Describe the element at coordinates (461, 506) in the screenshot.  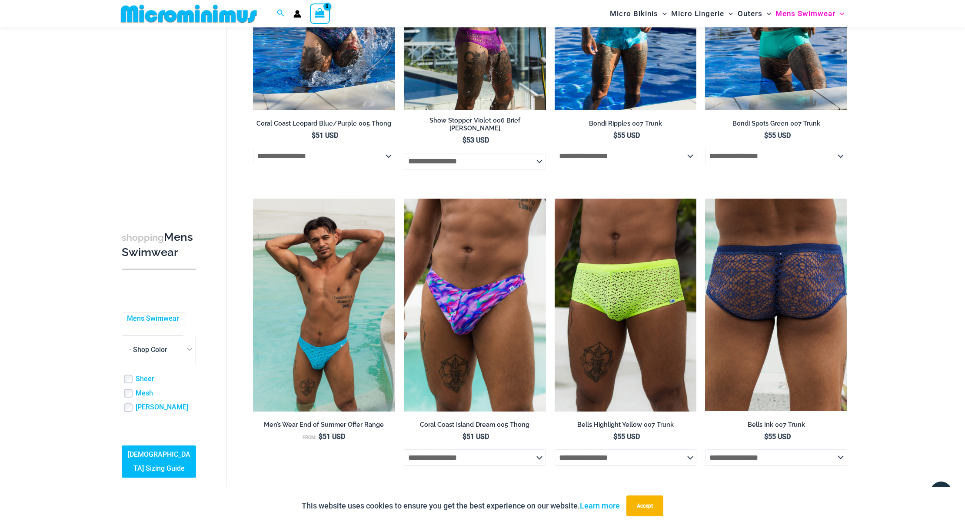
I see `p: This website uses cookies to ensure you get the best experience on our website.` at that location.